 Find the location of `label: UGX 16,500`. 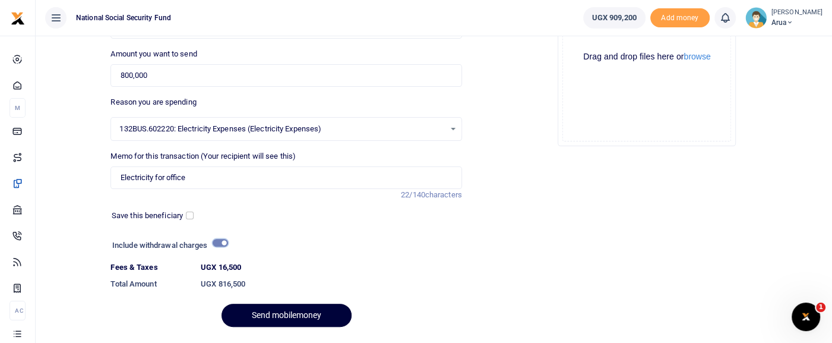

label: UGX 16,500 is located at coordinates (221, 267).